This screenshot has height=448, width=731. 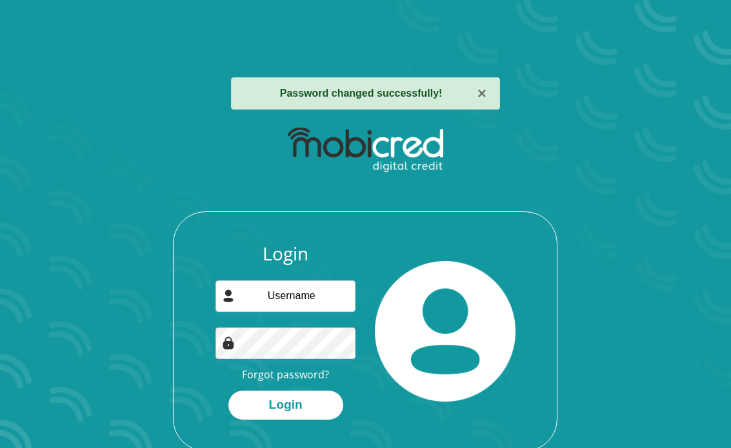 What do you see at coordinates (285, 254) in the screenshot?
I see `h3: Login` at bounding box center [285, 254].